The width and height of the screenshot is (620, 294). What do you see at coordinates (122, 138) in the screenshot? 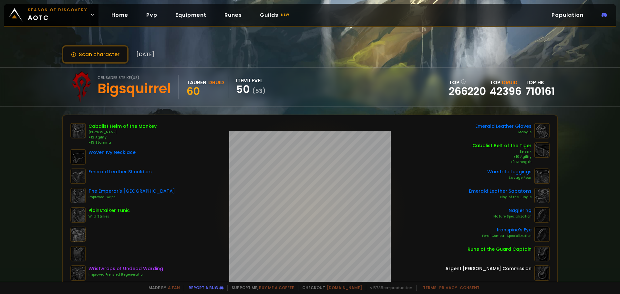
I see `div: +12 Agility` at bounding box center [122, 138].